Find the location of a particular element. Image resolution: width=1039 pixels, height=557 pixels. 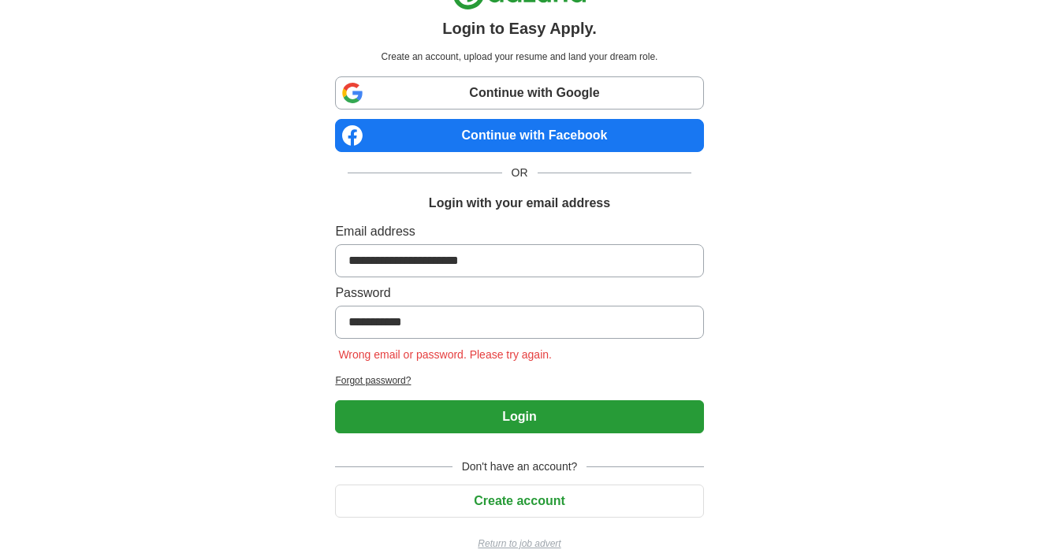

span: Don't have an account? is located at coordinates (519, 467).